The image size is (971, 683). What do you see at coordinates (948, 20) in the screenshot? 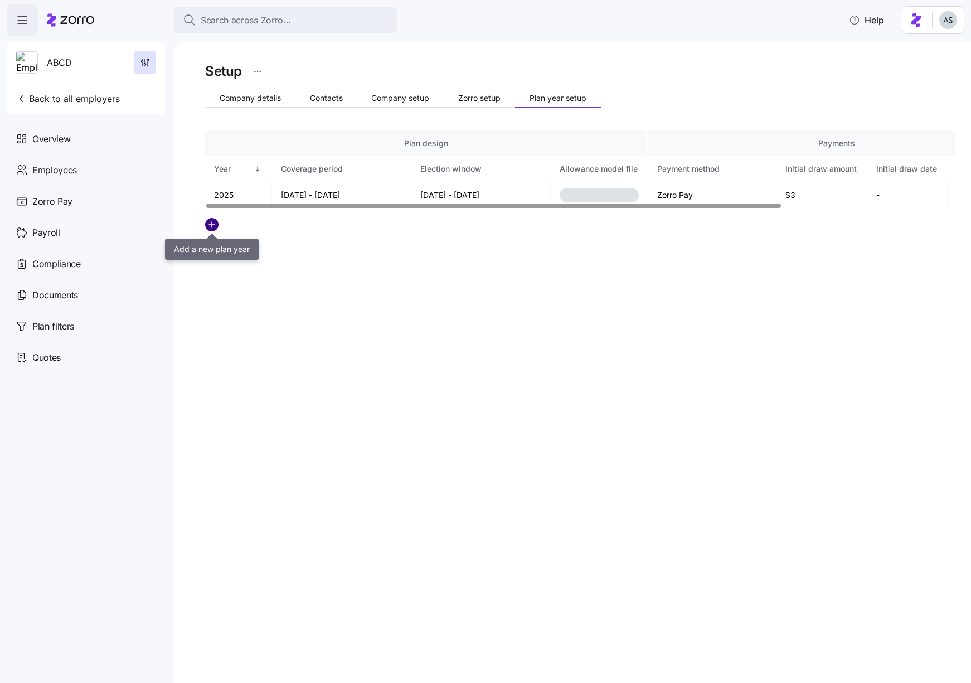
I see `img: c4d3a52e2a848ea5f7eb308790fba1e4` at bounding box center [948, 20].